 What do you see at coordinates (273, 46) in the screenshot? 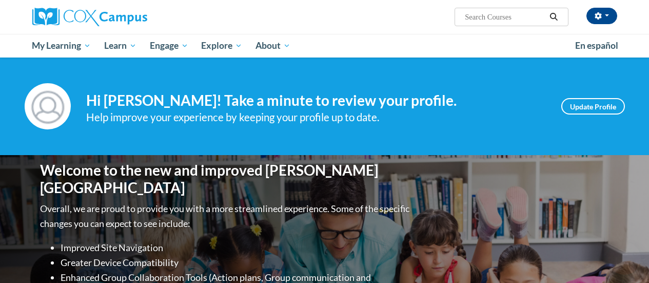
I see `a: About` at bounding box center [273, 46].